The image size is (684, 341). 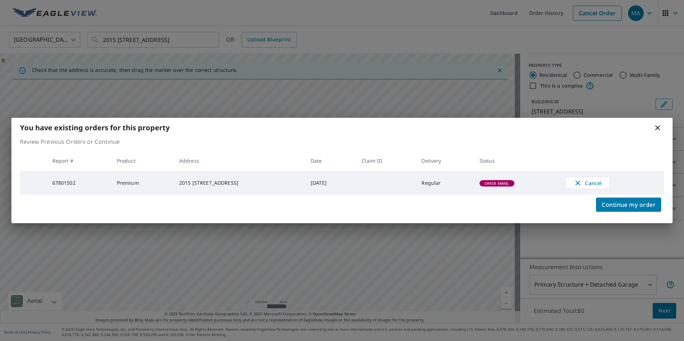 I want to click on td: 67801502, so click(x=79, y=183).